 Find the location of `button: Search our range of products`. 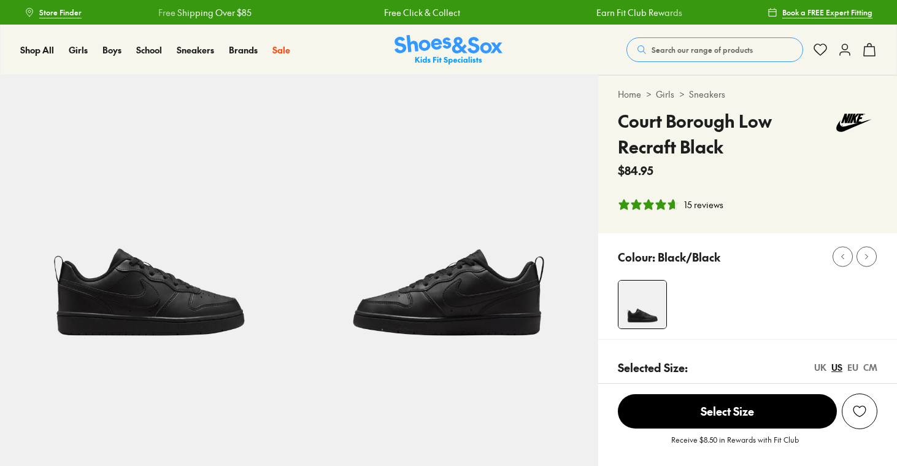

button: Search our range of products is located at coordinates (715, 50).